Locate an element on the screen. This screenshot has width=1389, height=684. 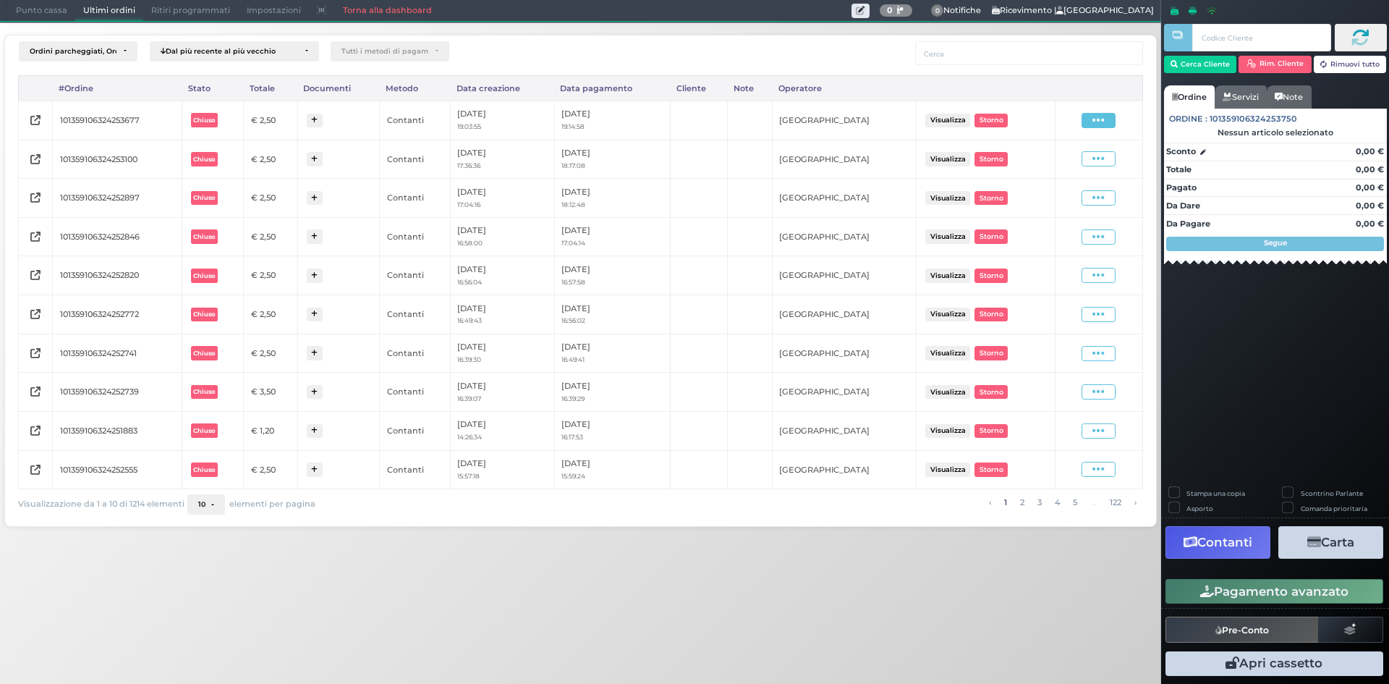
button: 10 is located at coordinates (206, 504).